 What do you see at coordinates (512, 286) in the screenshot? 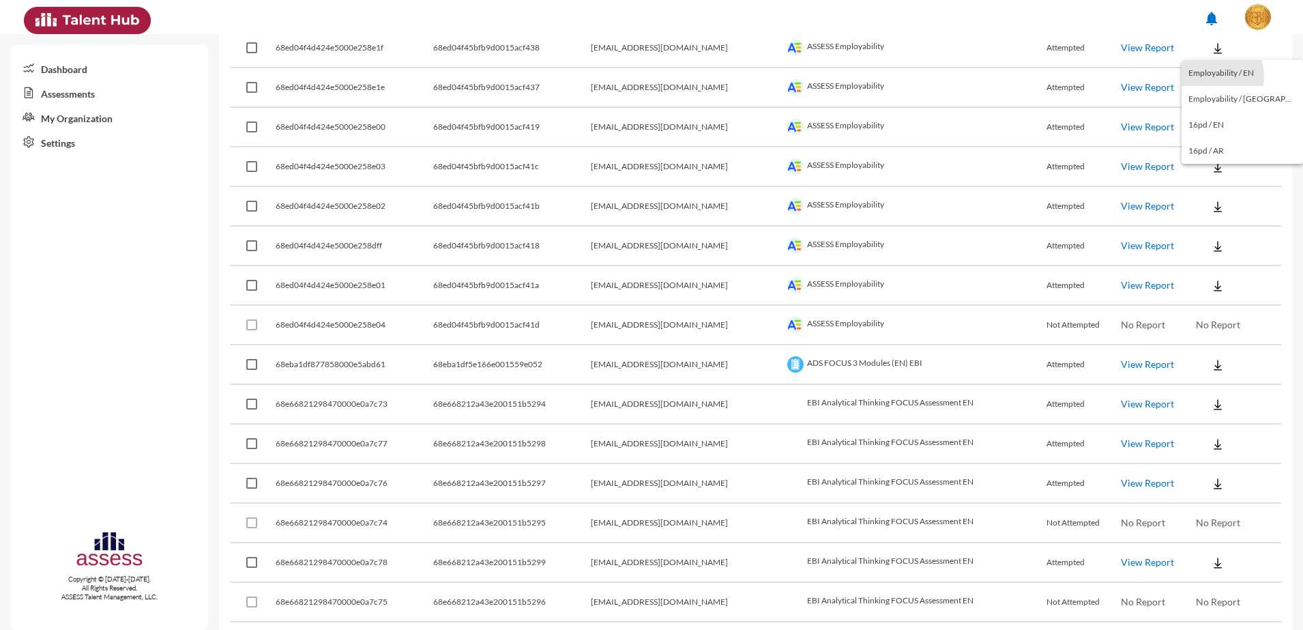
I see `td: 68ed04f45bfb9d0015acf41a` at bounding box center [512, 286].